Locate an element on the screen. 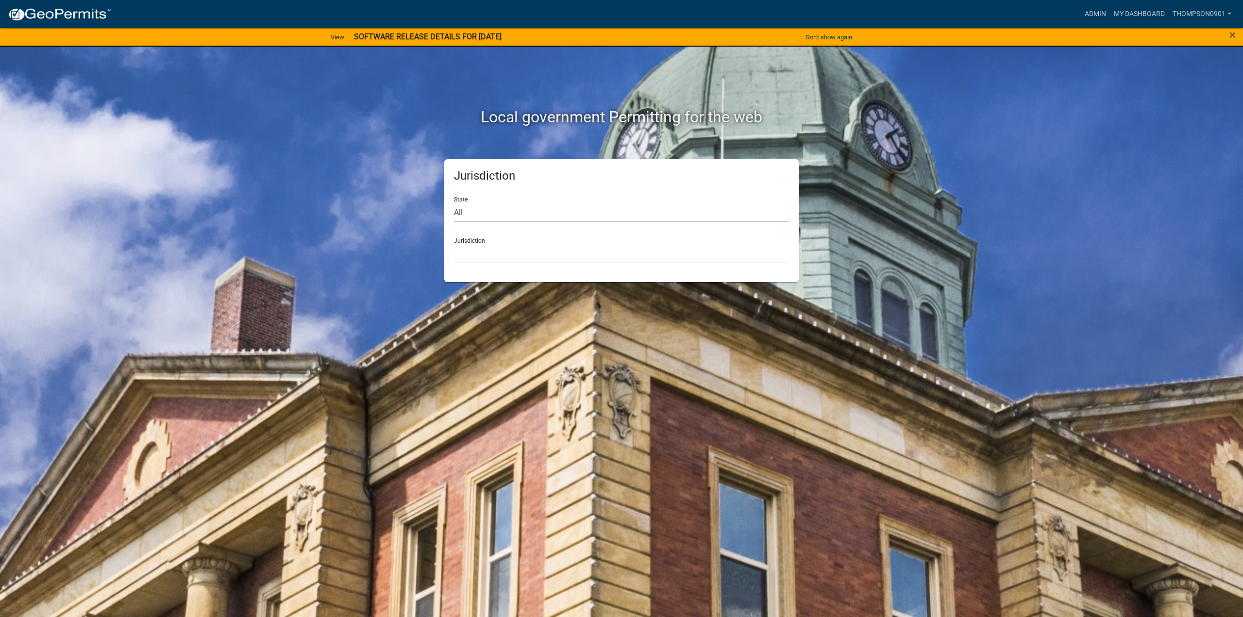 The image size is (1243, 617). a: View is located at coordinates (337, 37).